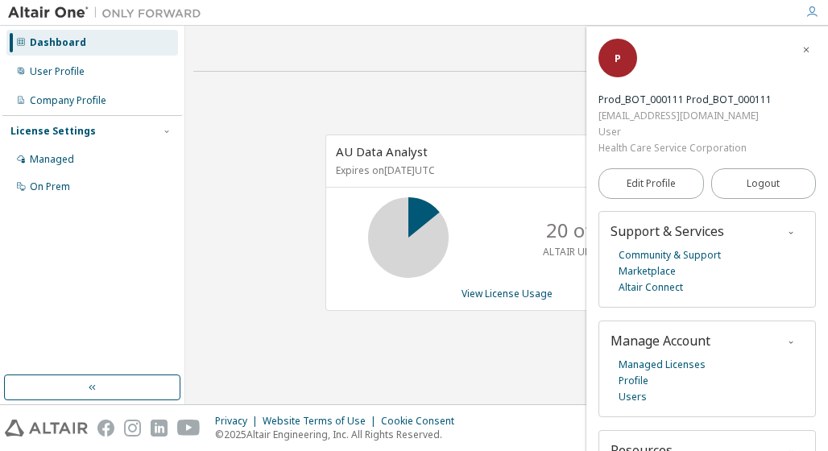  Describe the element at coordinates (159, 428) in the screenshot. I see `img: linkedin.svg` at that location.